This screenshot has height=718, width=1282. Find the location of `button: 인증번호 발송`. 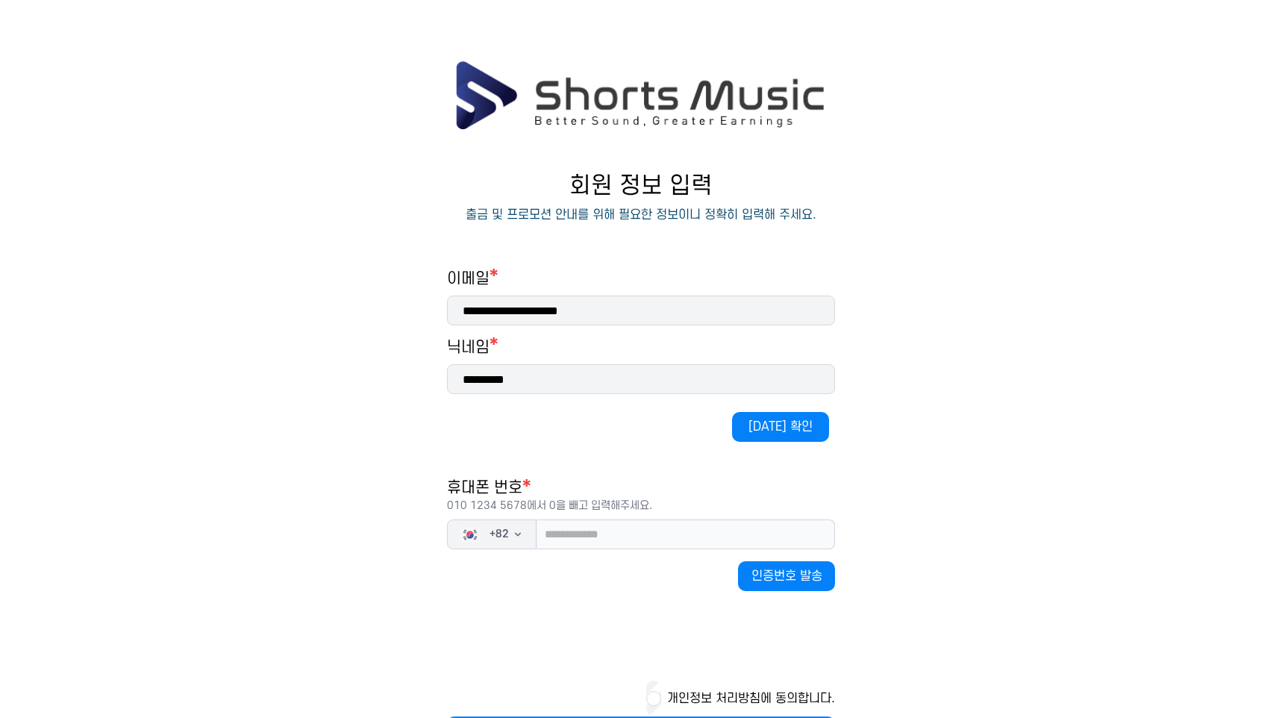

button: 인증번호 발송 is located at coordinates (786, 576).